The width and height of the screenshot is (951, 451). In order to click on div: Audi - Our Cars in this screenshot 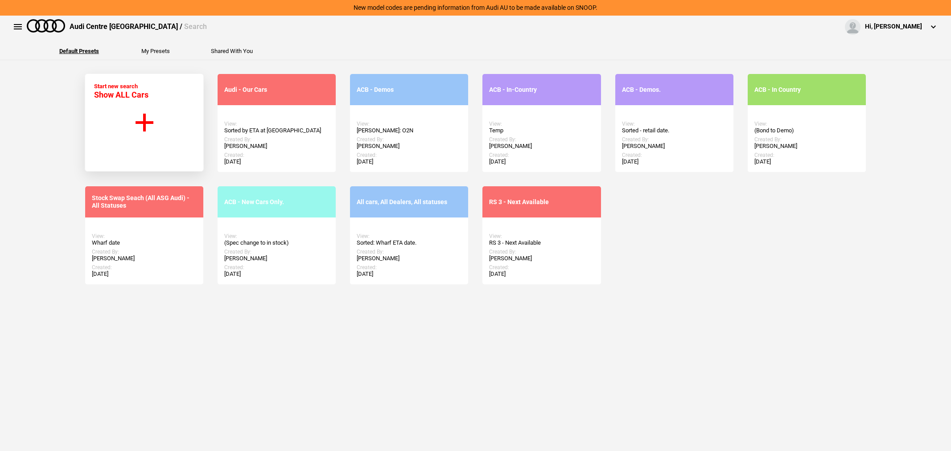, I will do `click(276, 90)`.